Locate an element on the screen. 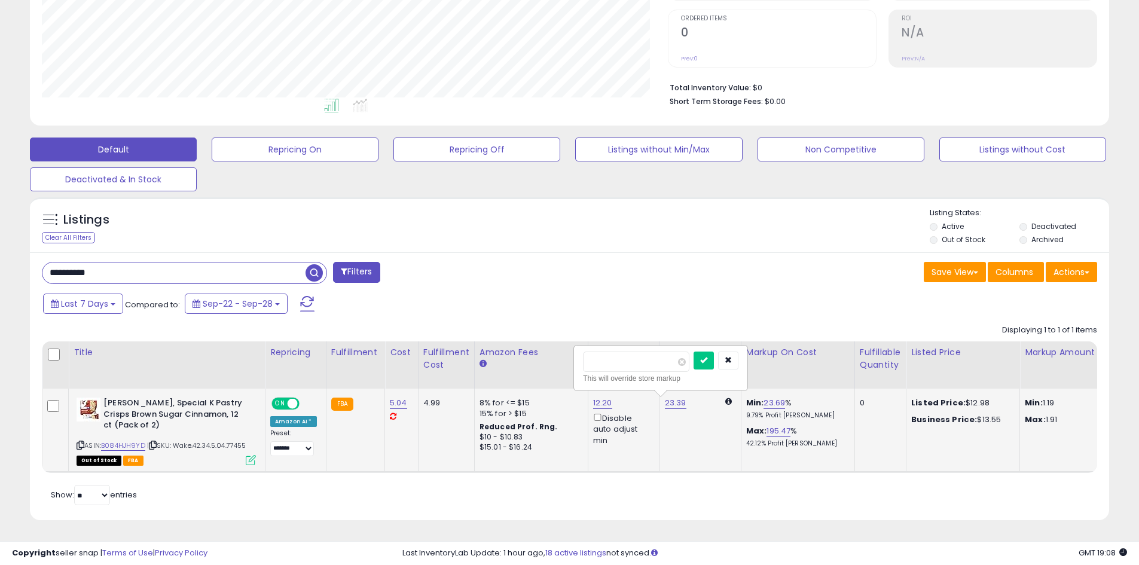 The image size is (1139, 565). span: Columns is located at coordinates (1014, 272).